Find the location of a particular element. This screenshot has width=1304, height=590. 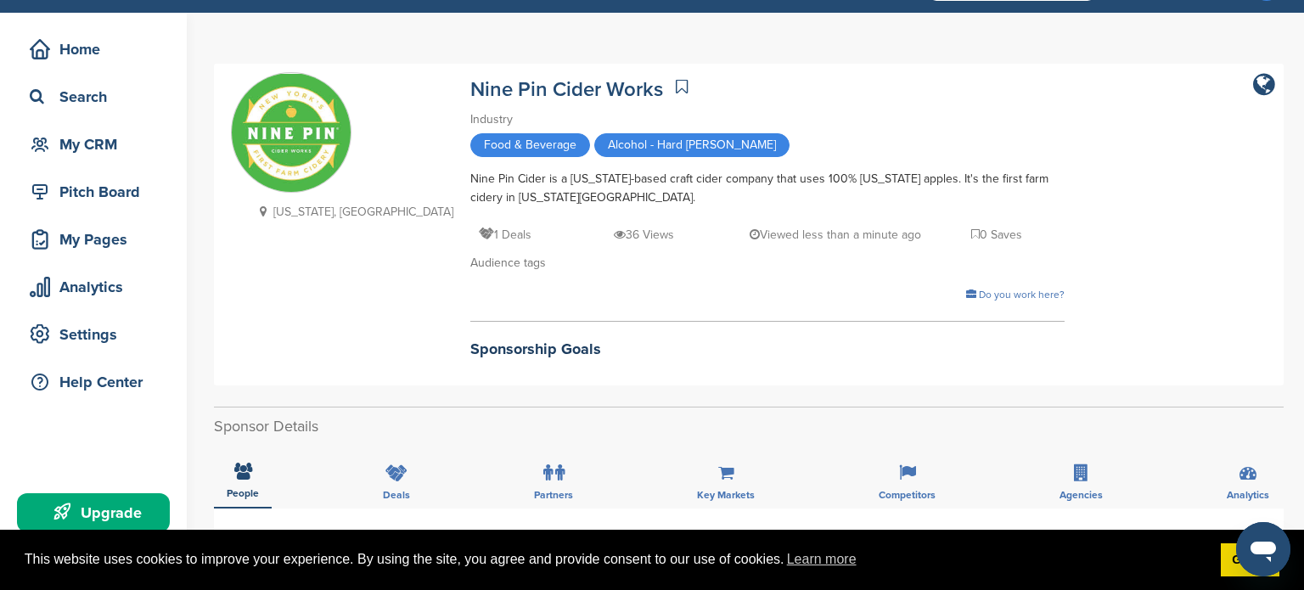

h2: Sponsor Details is located at coordinates (749, 426).